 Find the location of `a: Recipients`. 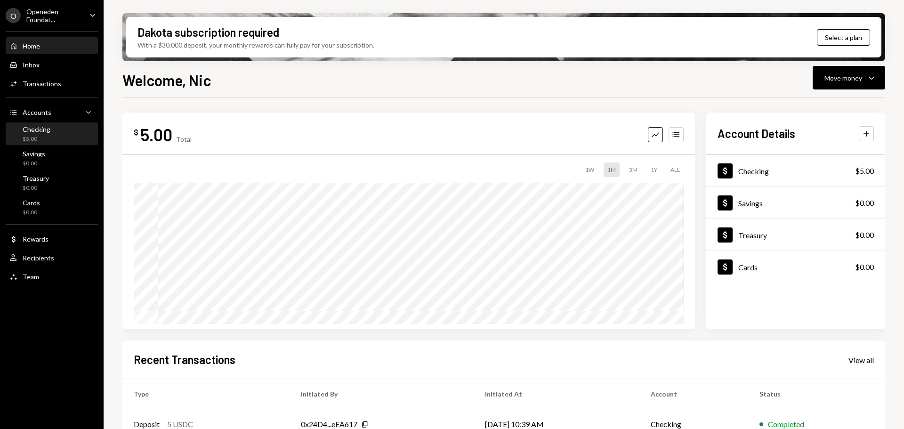

a: Recipients is located at coordinates (52, 258).